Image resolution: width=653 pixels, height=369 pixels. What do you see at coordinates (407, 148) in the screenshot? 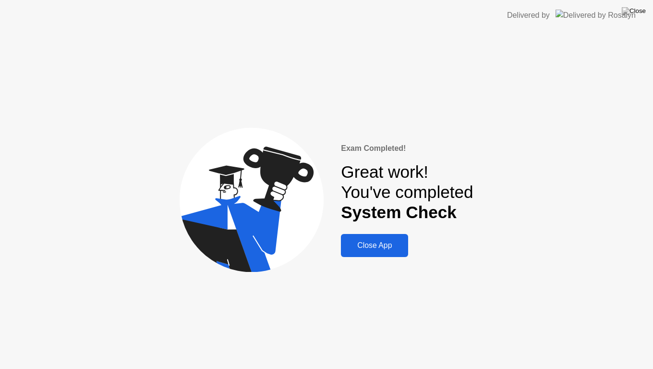
I see `div: Exam Completed!` at bounding box center [407, 148].